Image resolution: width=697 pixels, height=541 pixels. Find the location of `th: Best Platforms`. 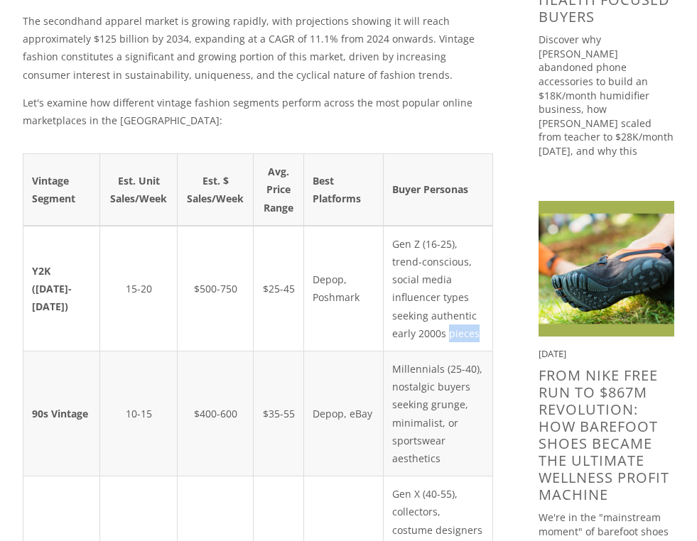

th: Best Platforms is located at coordinates (344, 190).